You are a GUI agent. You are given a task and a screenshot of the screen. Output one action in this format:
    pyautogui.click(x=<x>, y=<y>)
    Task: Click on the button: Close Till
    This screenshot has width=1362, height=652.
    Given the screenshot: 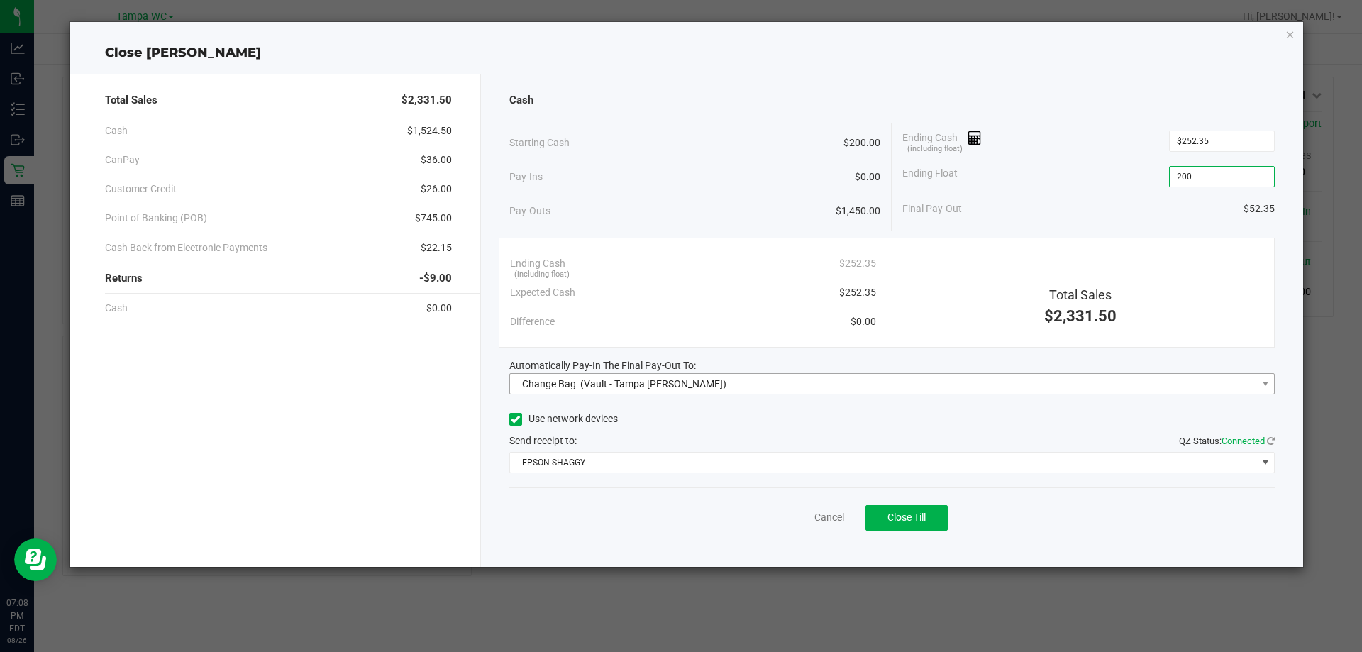 What is the action you would take?
    pyautogui.click(x=906, y=518)
    